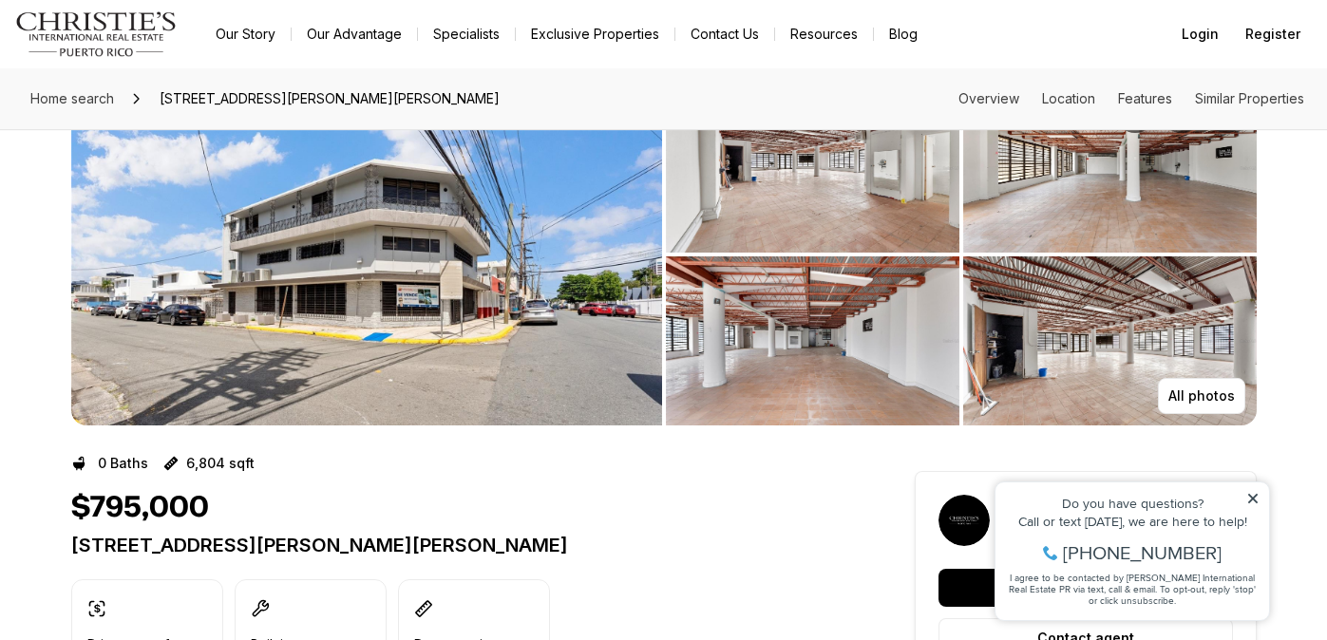 The height and width of the screenshot is (640, 1327). What do you see at coordinates (354, 34) in the screenshot?
I see `a: Our Advantage` at bounding box center [354, 34].